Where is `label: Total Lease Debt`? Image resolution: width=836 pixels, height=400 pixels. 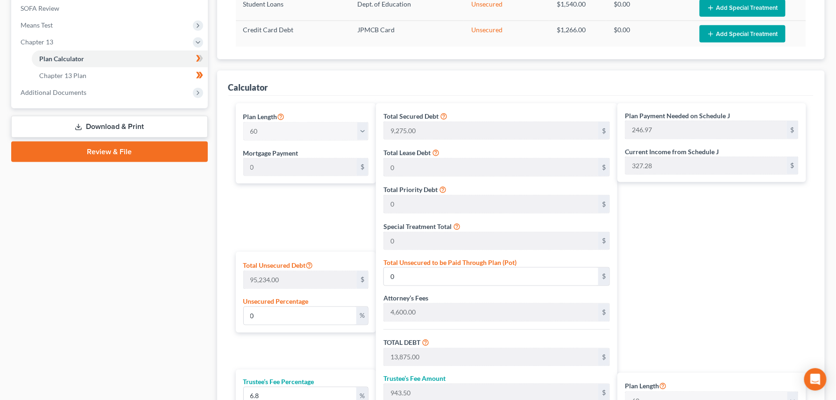
label: Total Lease Debt is located at coordinates (407, 152).